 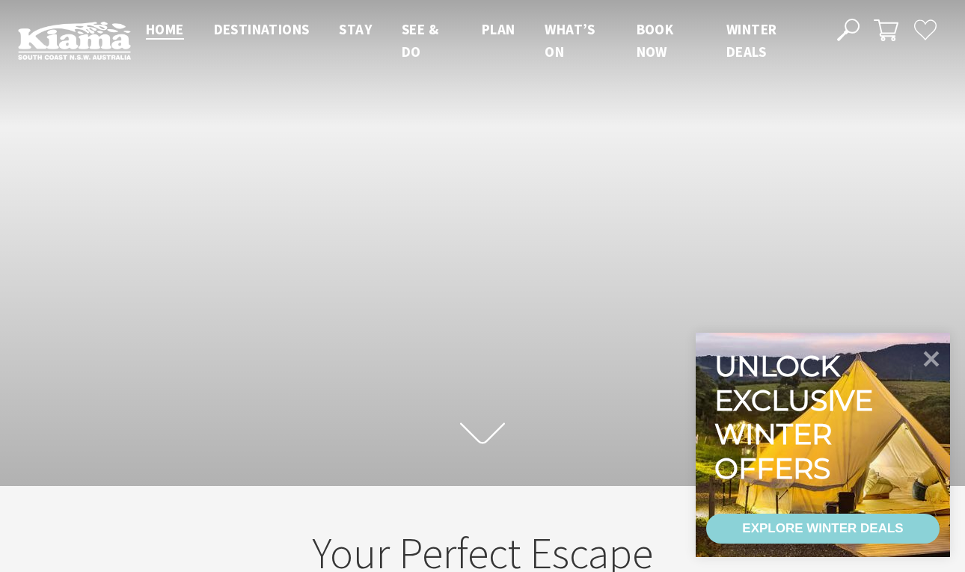 What do you see at coordinates (655, 40) in the screenshot?
I see `span: Book now` at bounding box center [655, 40].